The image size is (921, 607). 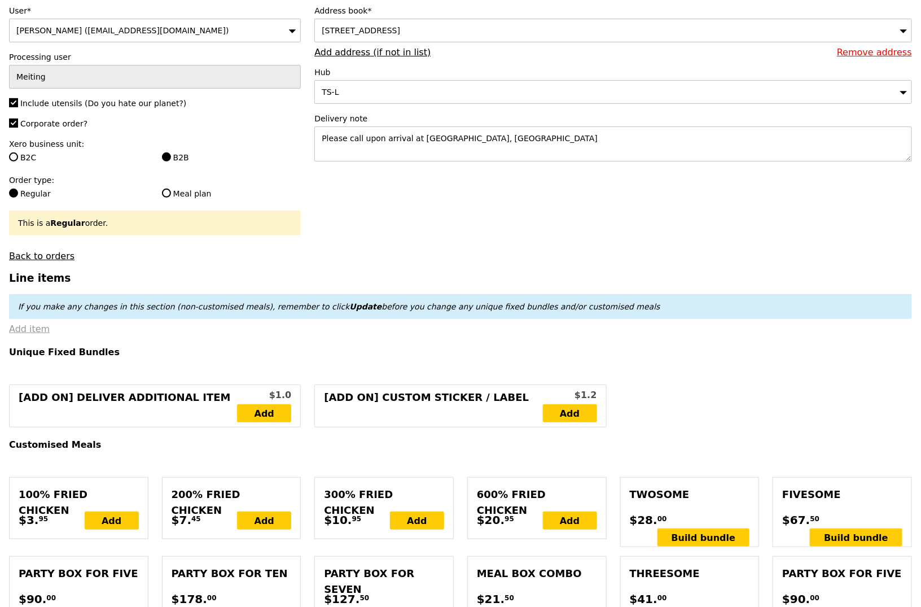 What do you see at coordinates (29, 329) in the screenshot?
I see `a: Add item` at bounding box center [29, 329].